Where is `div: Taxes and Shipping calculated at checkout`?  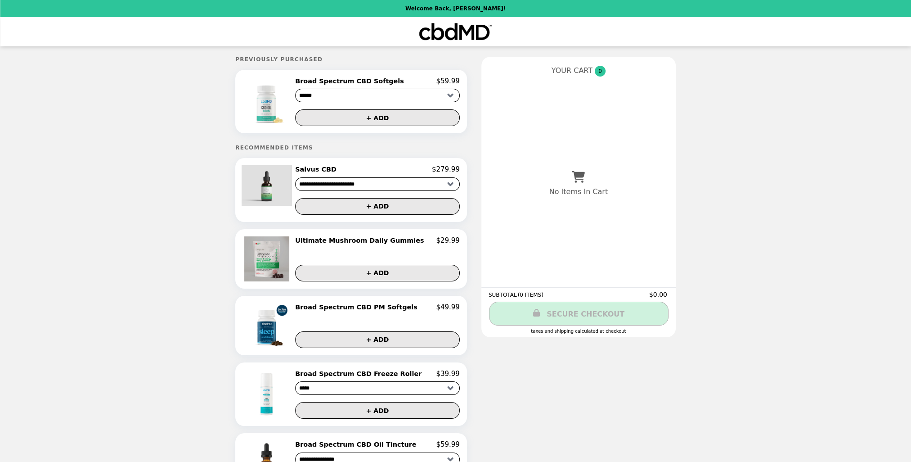
div: Taxes and Shipping calculated at checkout is located at coordinates (579, 331).